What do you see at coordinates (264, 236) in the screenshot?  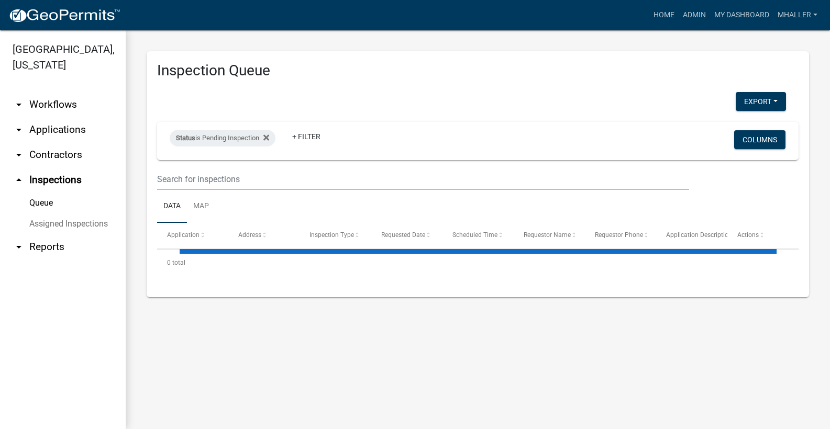 I see `datatable-header-cell: Address` at bounding box center [264, 236].